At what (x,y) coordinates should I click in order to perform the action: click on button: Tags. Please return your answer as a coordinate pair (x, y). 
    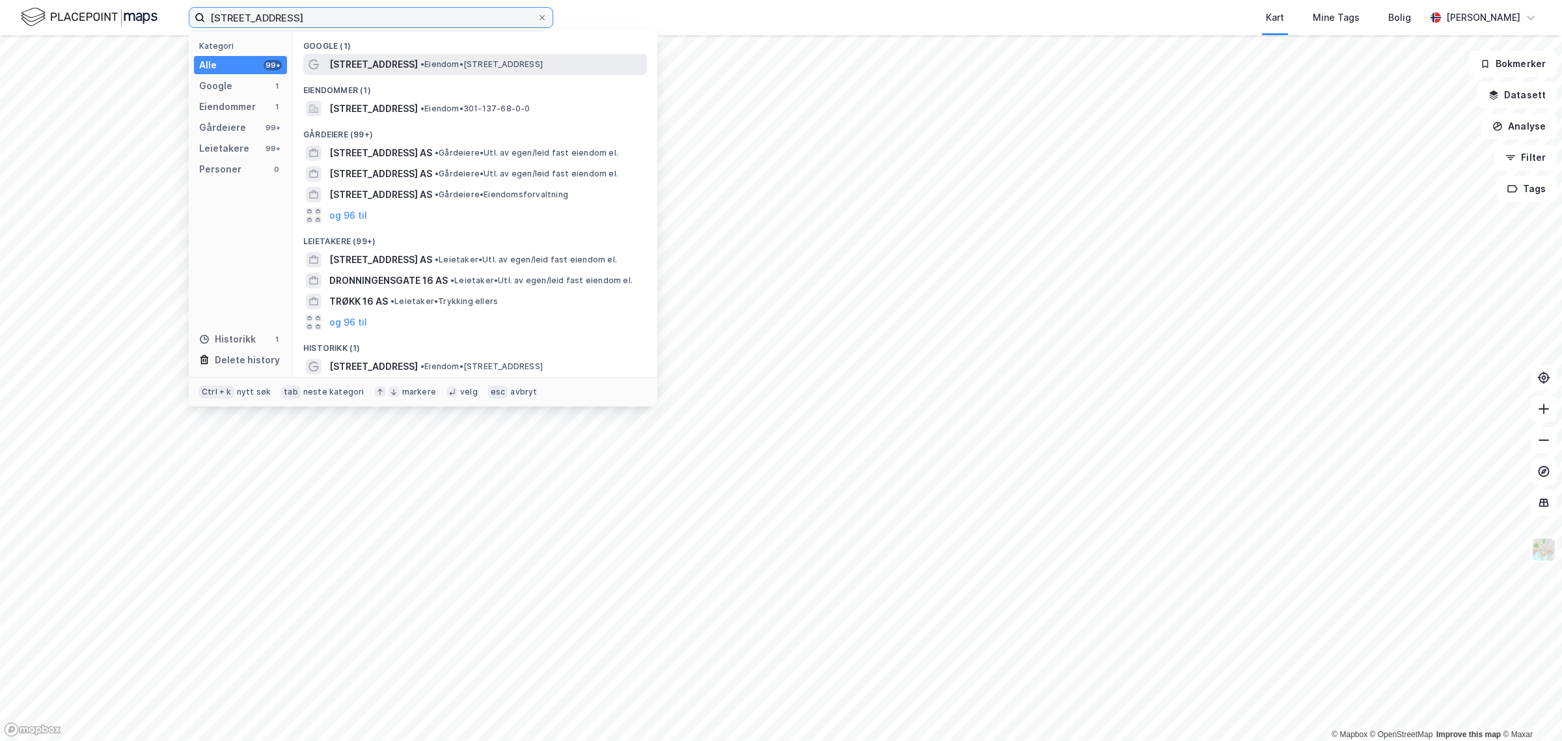
    Looking at the image, I should click on (1526, 189).